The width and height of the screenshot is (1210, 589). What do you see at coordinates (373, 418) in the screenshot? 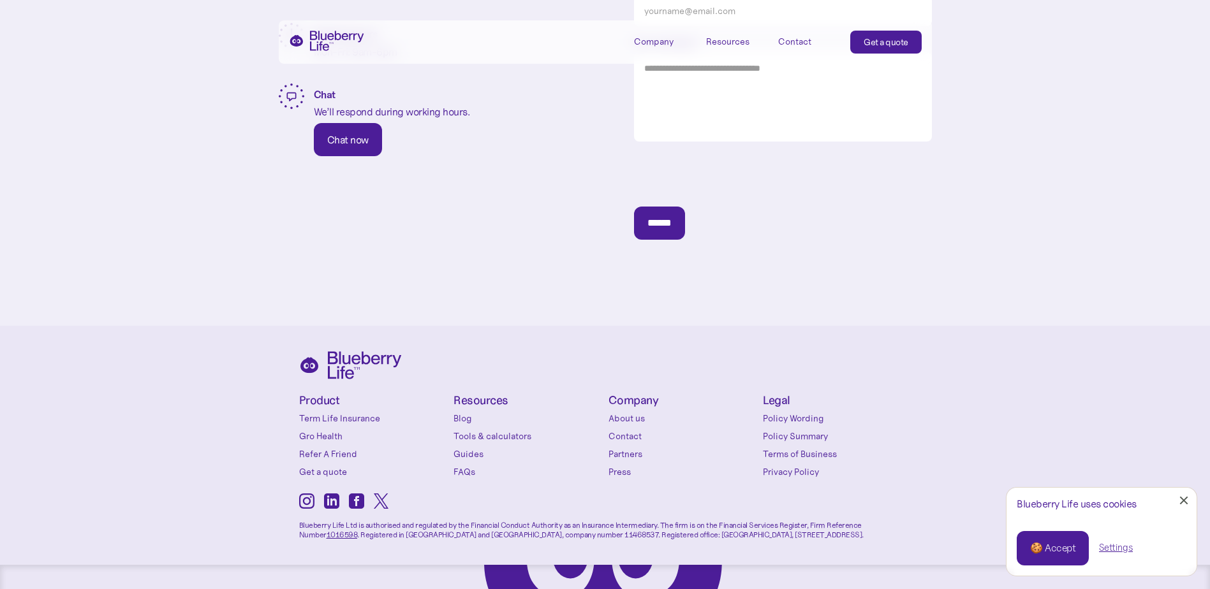
I see `a: Term Life Insurance` at bounding box center [373, 418].